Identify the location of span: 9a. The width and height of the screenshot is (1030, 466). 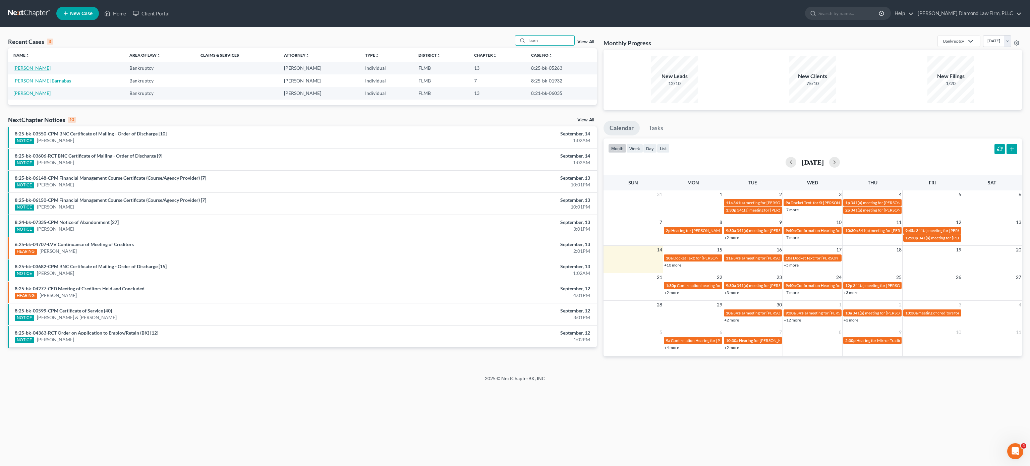
(788, 203).